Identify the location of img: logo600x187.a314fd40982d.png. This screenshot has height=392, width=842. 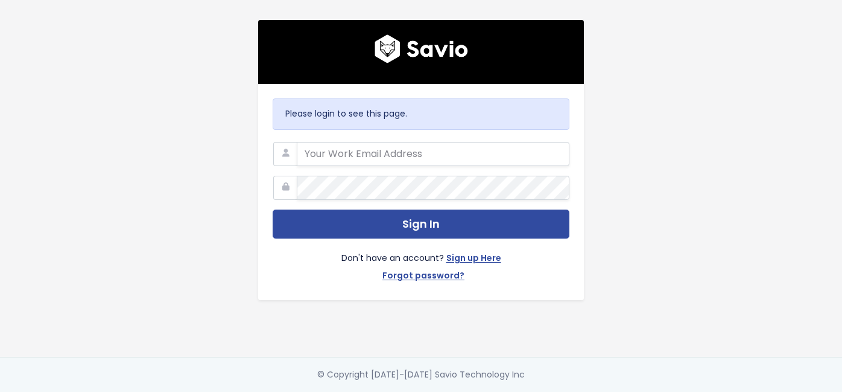
(421, 49).